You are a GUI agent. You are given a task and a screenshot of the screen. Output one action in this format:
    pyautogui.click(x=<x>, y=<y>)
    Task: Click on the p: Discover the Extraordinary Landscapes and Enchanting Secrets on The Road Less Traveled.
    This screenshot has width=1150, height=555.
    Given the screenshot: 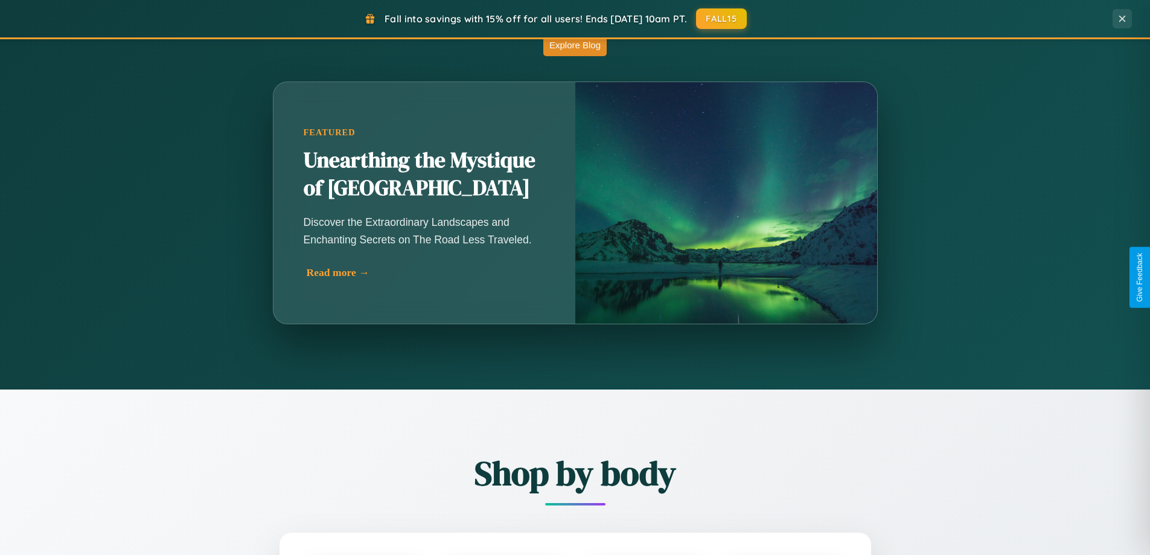 What is the action you would take?
    pyautogui.click(x=424, y=231)
    